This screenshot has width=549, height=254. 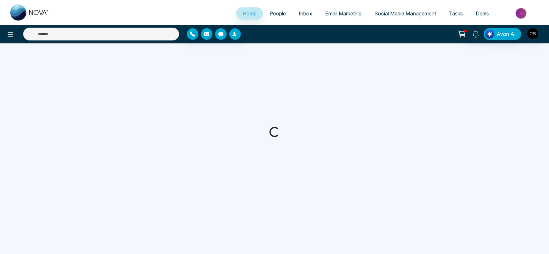 What do you see at coordinates (405, 14) in the screenshot?
I see `a: Social Media Management` at bounding box center [405, 14].